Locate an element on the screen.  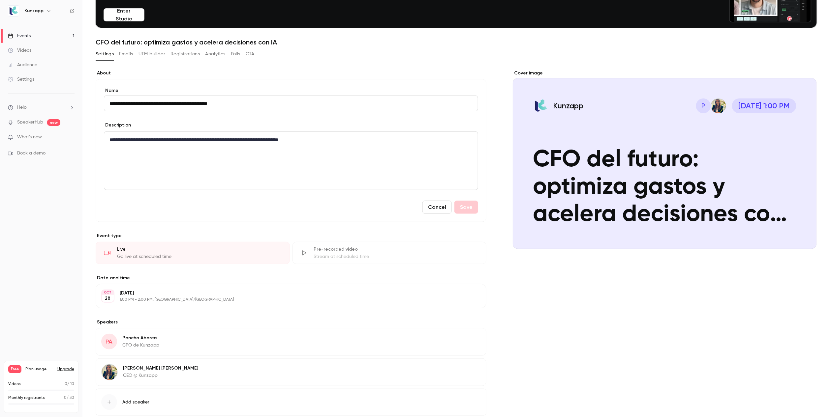
p: / 10 is located at coordinates (69, 384).